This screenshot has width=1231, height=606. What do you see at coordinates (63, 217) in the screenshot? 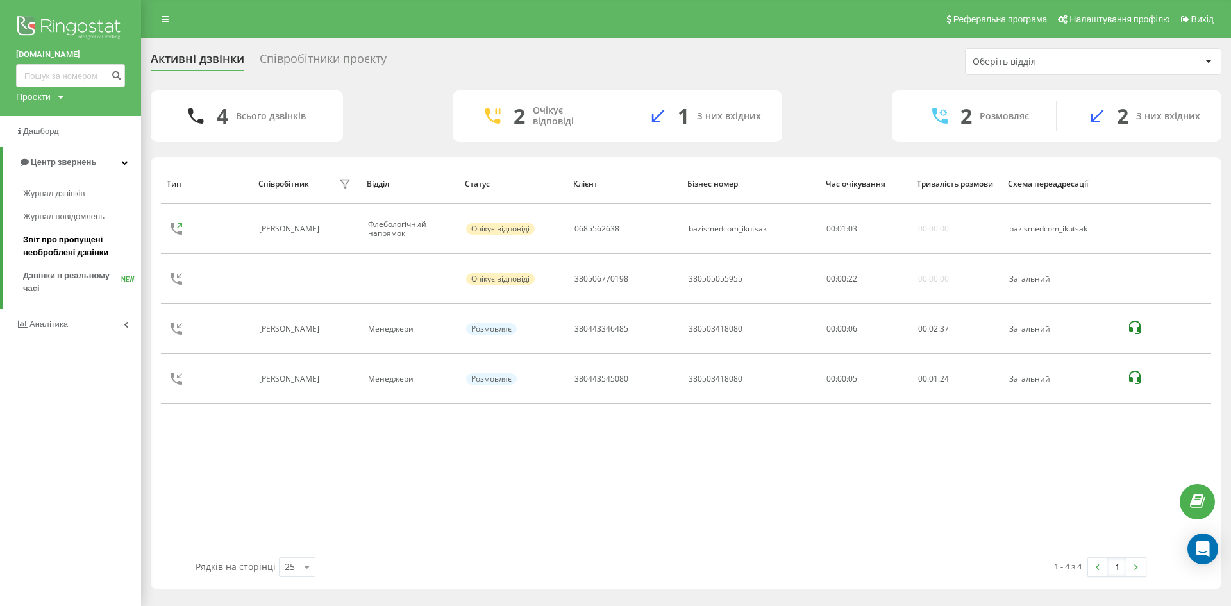
I see `span: Журнал повідомлень` at bounding box center [63, 217].